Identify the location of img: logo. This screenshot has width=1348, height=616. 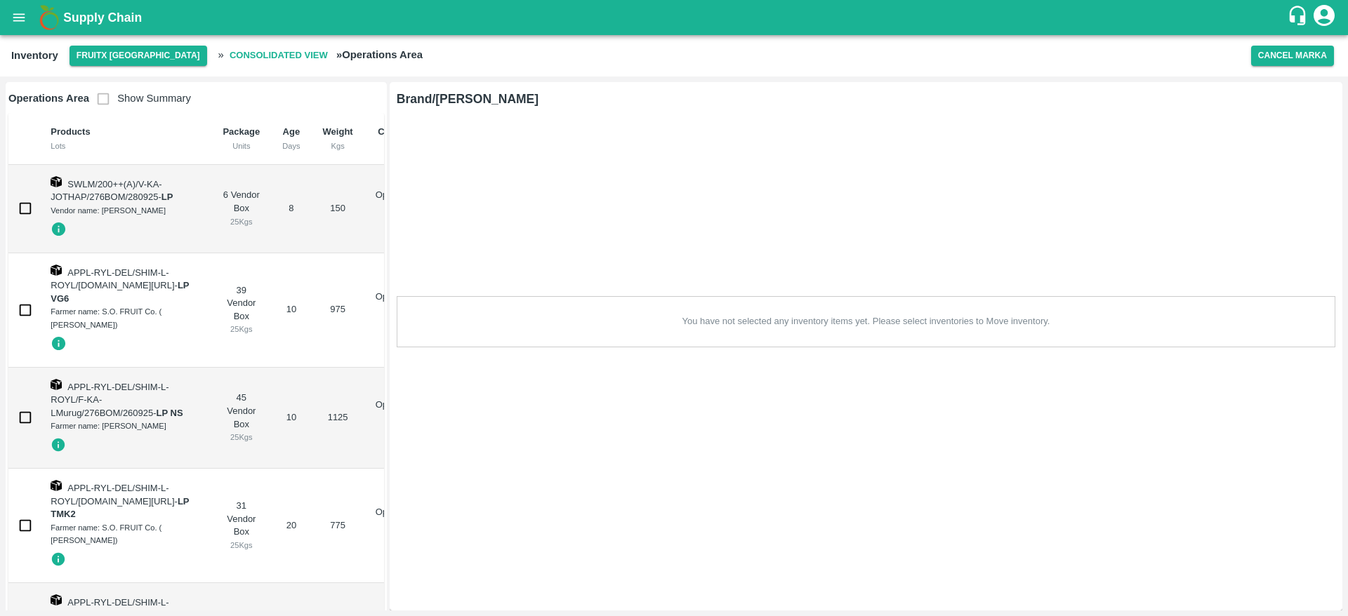
(49, 18).